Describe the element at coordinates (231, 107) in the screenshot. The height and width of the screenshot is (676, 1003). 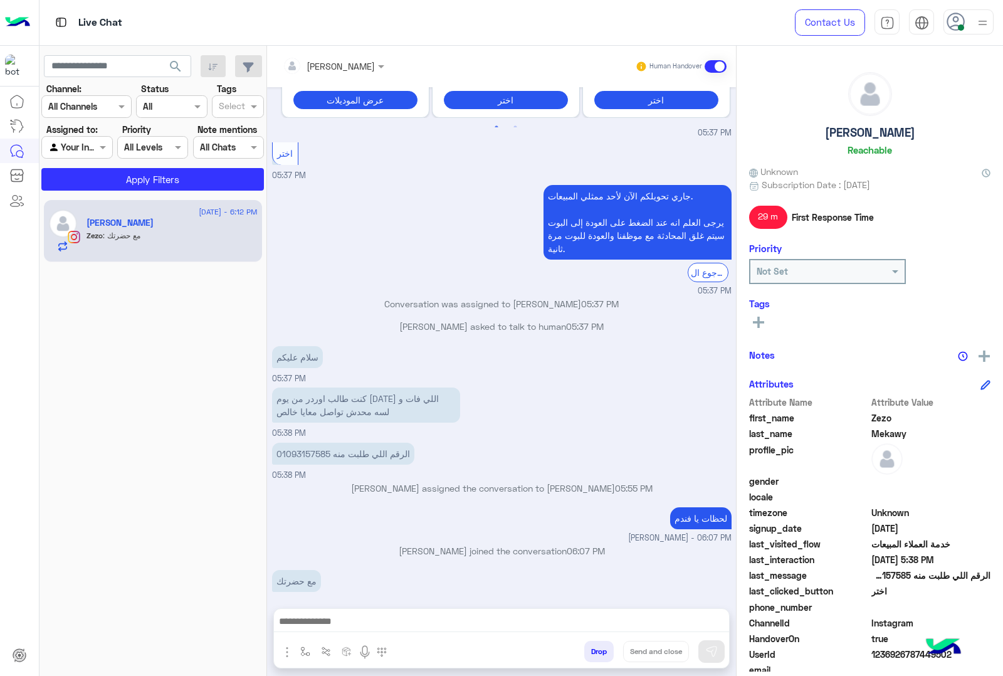
I see `div: Select` at that location.